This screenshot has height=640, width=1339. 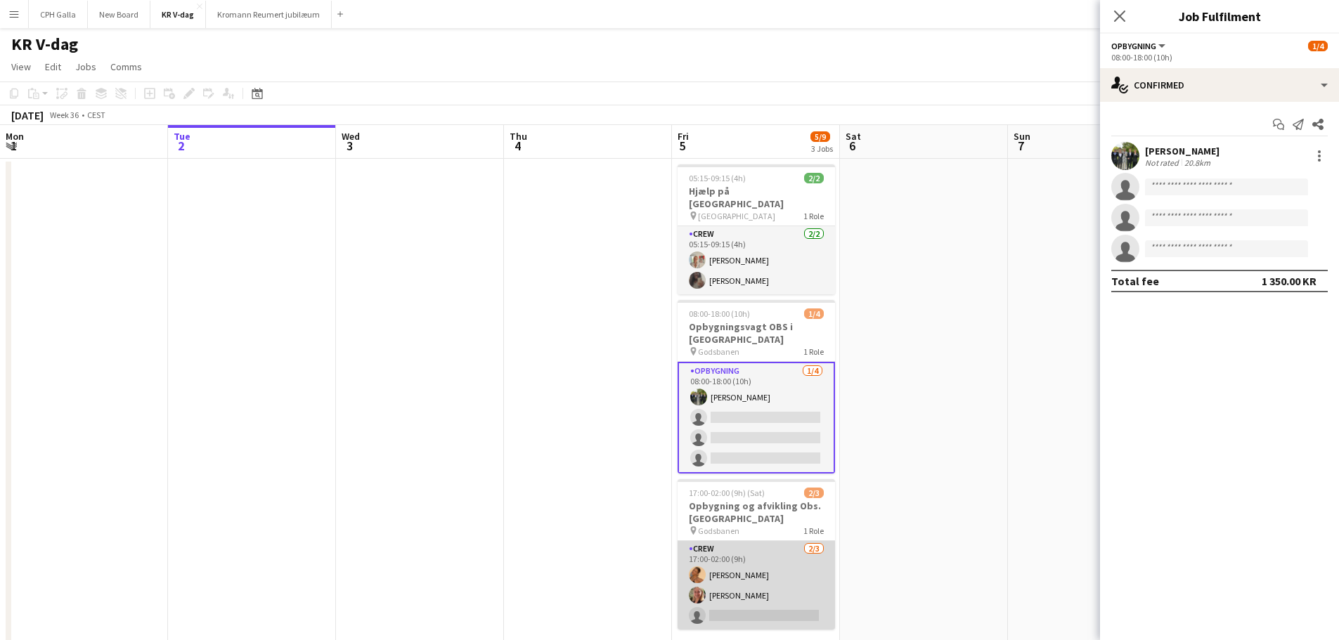 I want to click on span: Mon, so click(x=15, y=136).